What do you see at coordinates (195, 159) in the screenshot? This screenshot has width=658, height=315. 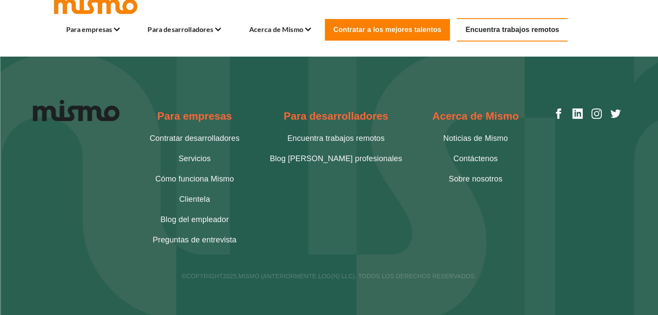 I see `a: Servicios` at bounding box center [195, 159].